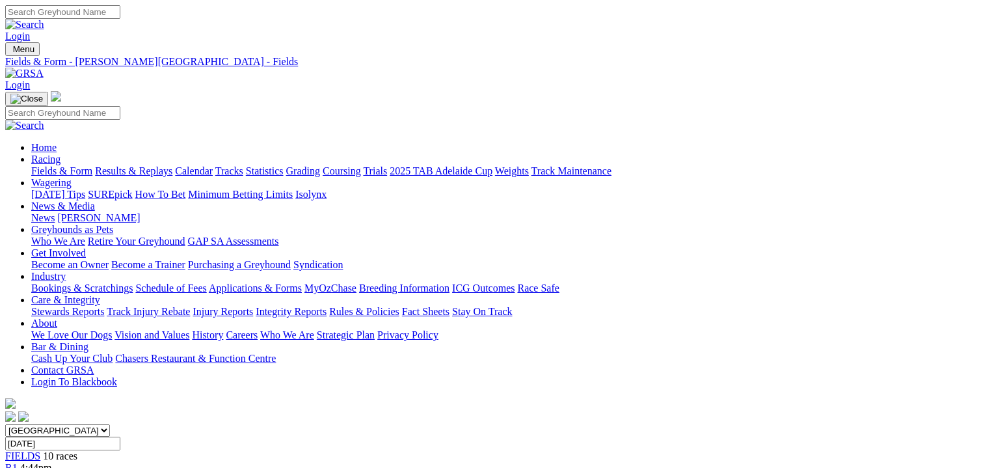  Describe the element at coordinates (509, 359) in the screenshot. I see `div: Bar & Dining` at that location.